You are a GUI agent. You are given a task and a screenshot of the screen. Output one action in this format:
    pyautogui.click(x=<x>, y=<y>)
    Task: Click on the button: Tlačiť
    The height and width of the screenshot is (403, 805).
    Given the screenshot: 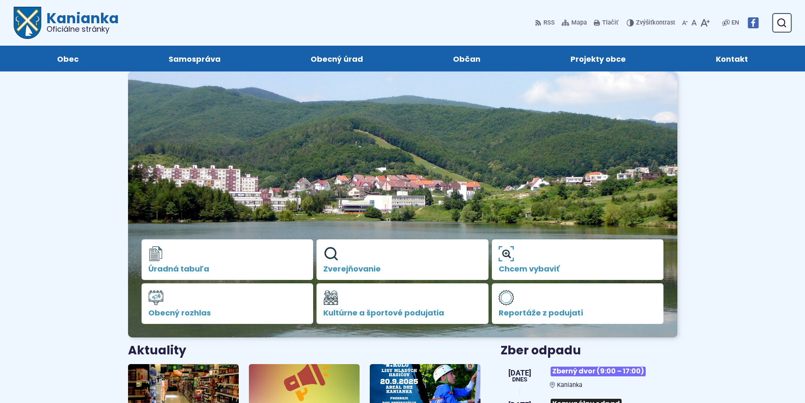 What is the action you would take?
    pyautogui.click(x=606, y=23)
    